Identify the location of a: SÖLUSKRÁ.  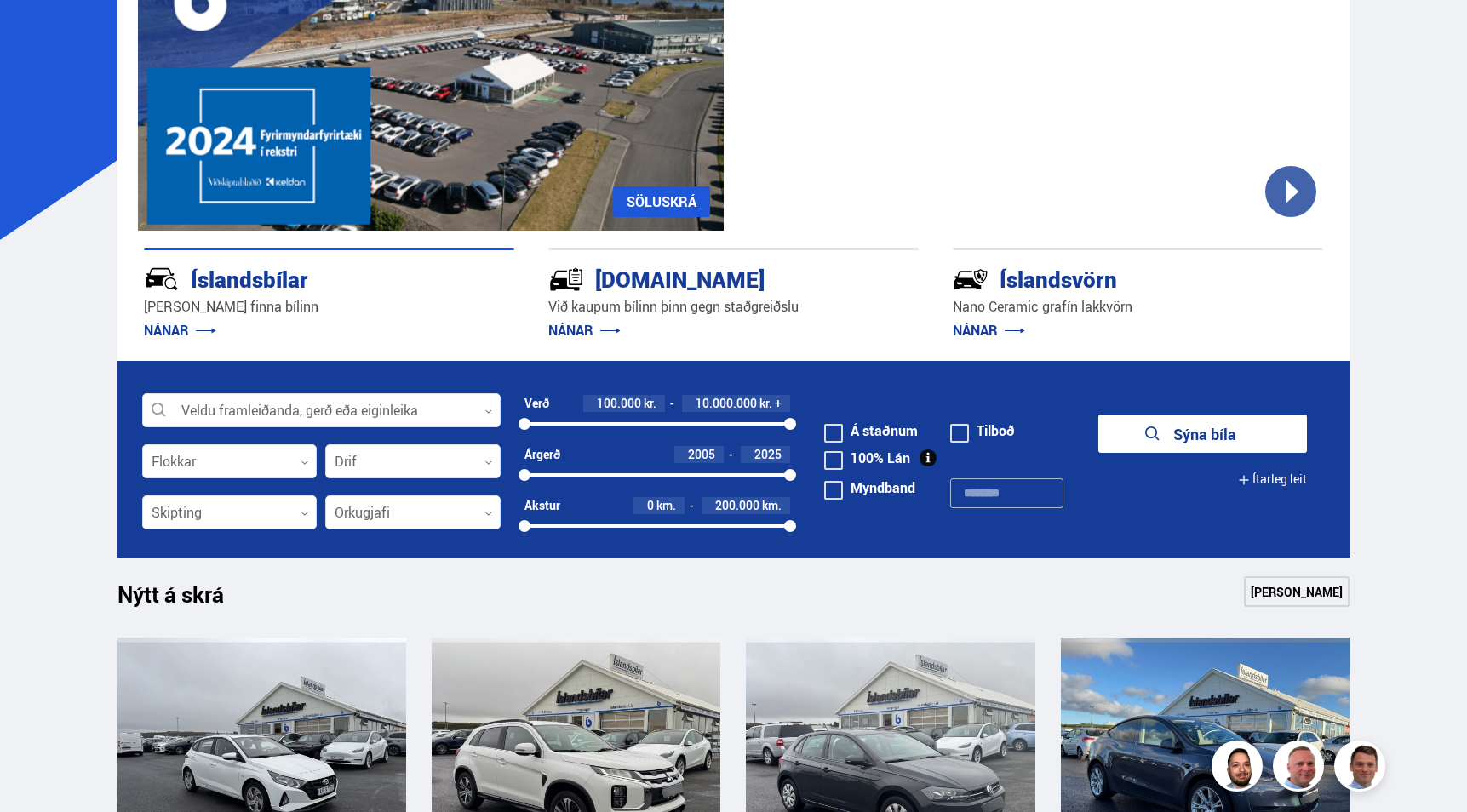
(662, 201).